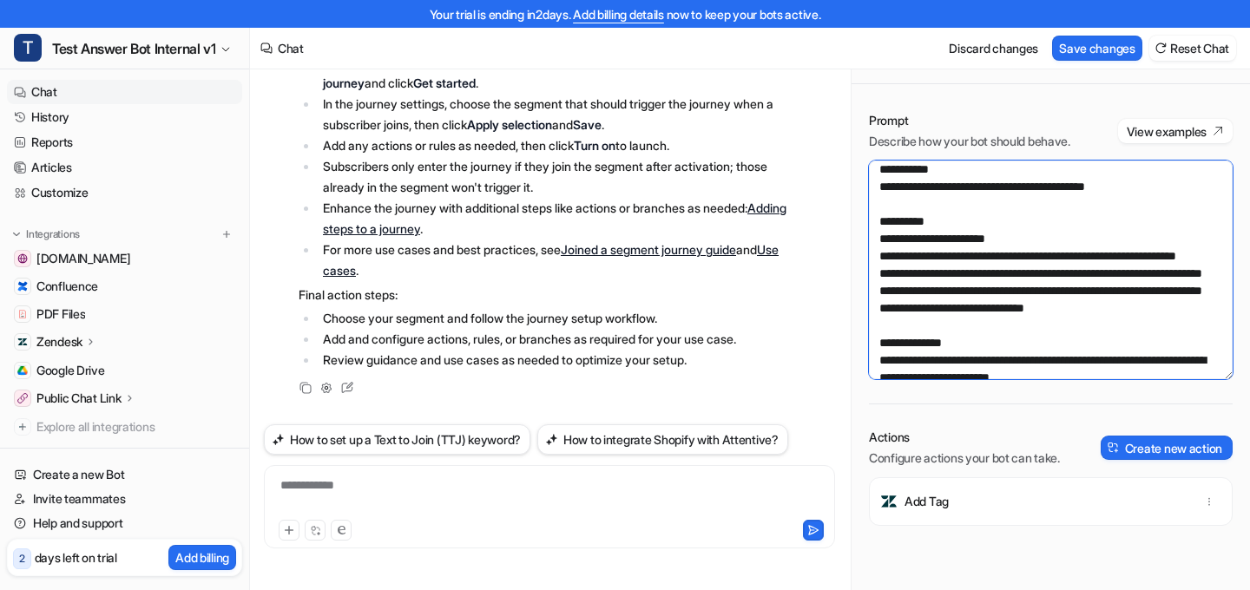 The image size is (1250, 590). Describe the element at coordinates (926, 502) in the screenshot. I see `p: Add Tag` at that location.